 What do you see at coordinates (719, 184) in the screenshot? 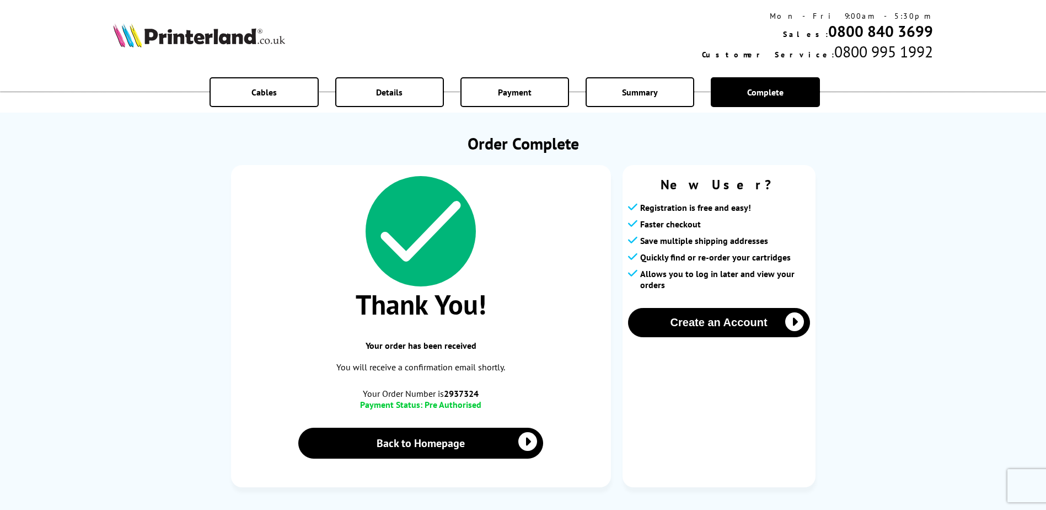
I see `span: New User?` at bounding box center [719, 184].